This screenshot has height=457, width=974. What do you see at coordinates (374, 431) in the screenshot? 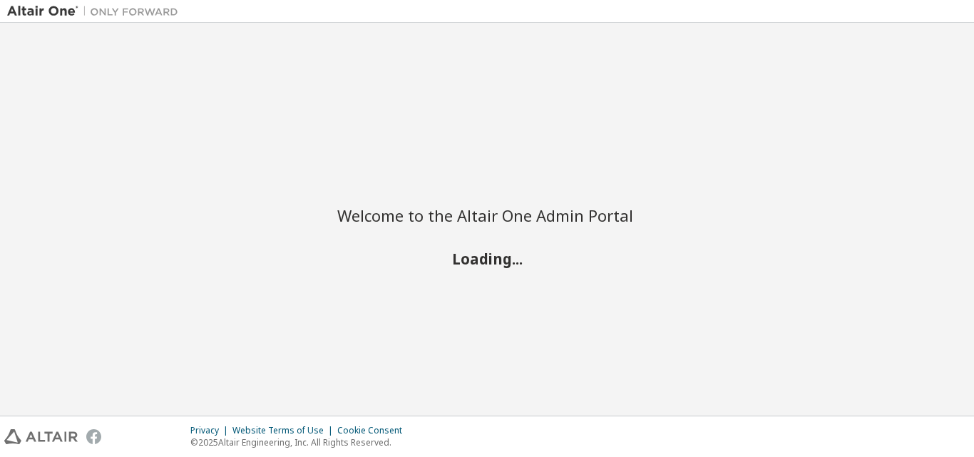
I see `div: Cookie Consent` at bounding box center [374, 431].